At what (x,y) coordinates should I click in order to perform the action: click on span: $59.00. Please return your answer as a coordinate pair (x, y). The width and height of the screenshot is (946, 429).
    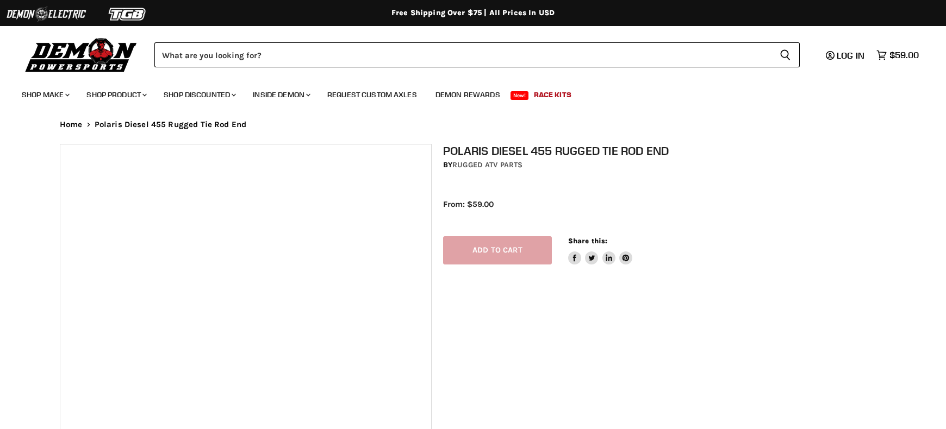
    Looking at the image, I should click on (904, 55).